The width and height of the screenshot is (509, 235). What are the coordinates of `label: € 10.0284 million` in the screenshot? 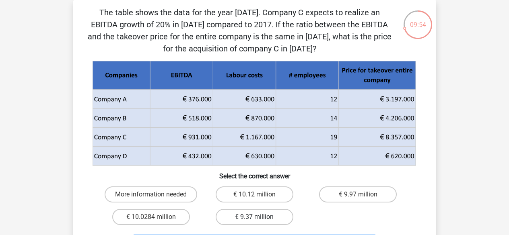 It's located at (151, 217).